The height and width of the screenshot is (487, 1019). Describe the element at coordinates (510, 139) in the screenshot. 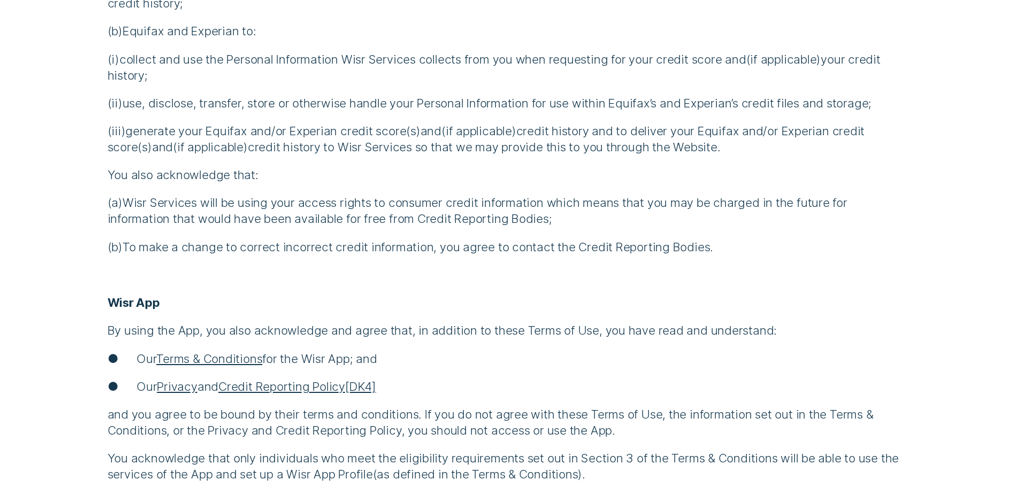

I see `p: iii generate your Equifax and/or Experian credit score s and if applicable credit history and to ...` at that location.